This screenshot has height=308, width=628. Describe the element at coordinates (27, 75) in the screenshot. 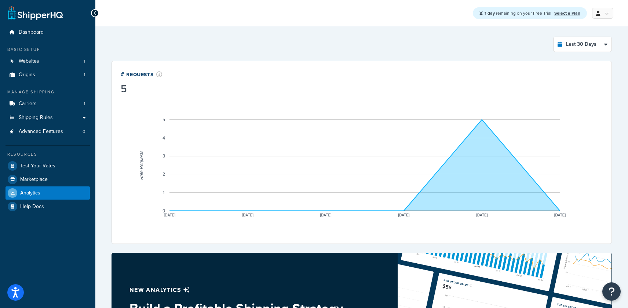

I see `span: Origins` at that location.